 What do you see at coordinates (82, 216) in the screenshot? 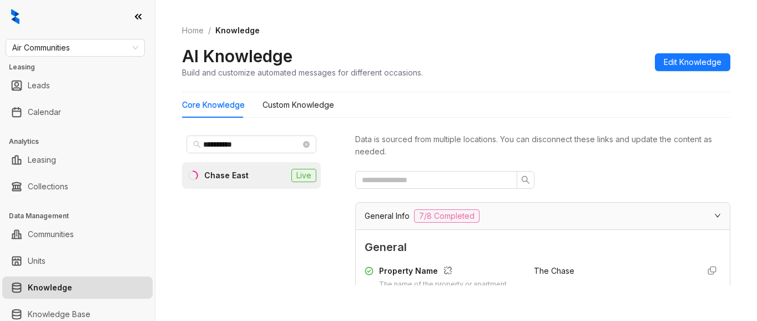
I see `h3: Data Management` at bounding box center [82, 216].